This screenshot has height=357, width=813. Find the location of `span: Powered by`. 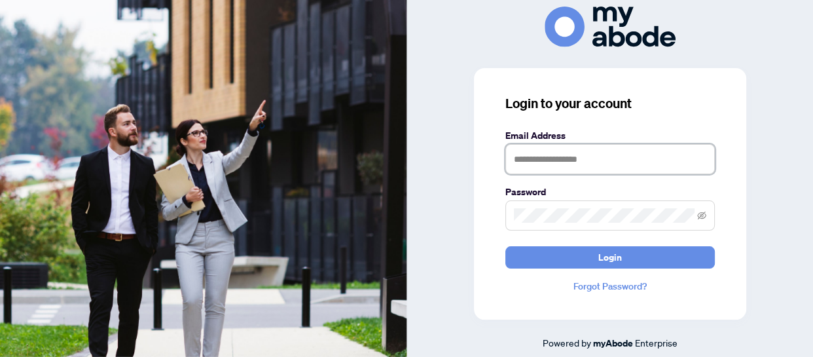

span: Powered by is located at coordinates (567, 342).